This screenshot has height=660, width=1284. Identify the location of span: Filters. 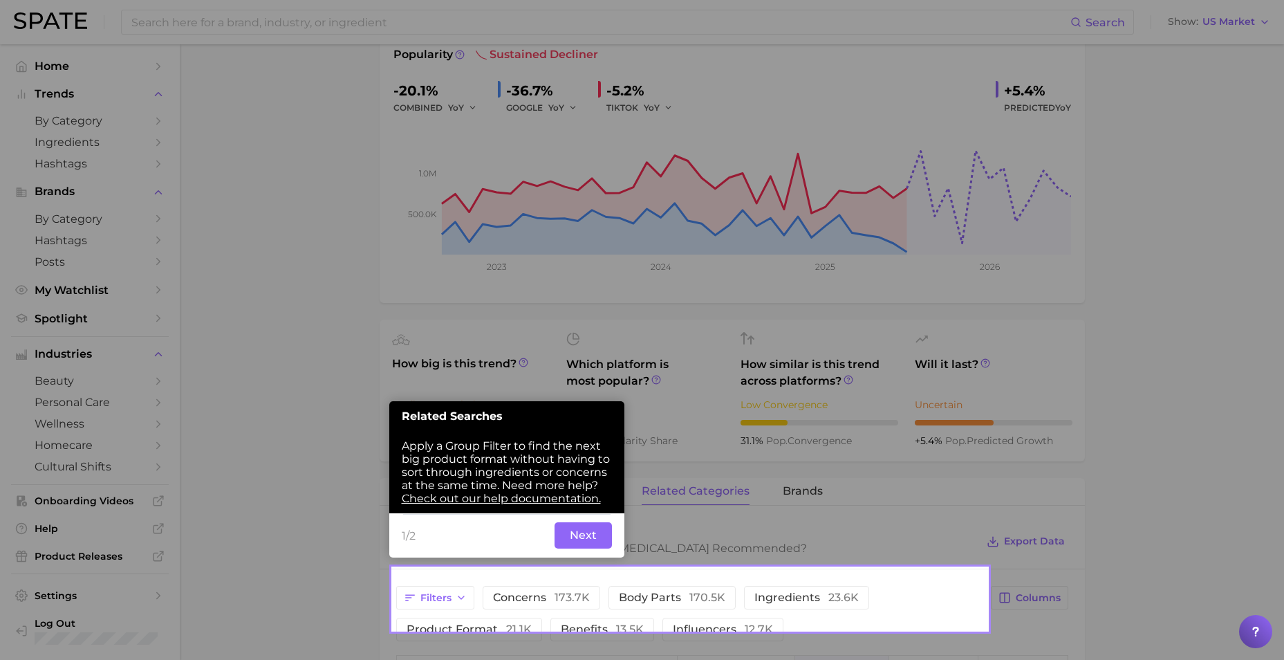
(436, 598).